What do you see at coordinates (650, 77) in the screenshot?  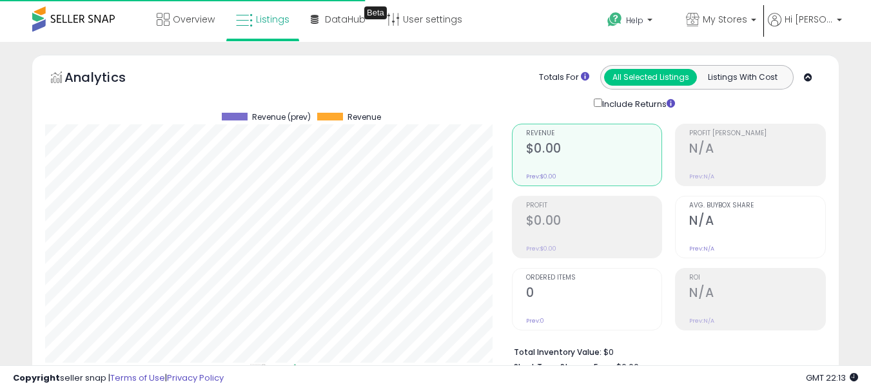 I see `button: All Selected Listings` at bounding box center [650, 77].